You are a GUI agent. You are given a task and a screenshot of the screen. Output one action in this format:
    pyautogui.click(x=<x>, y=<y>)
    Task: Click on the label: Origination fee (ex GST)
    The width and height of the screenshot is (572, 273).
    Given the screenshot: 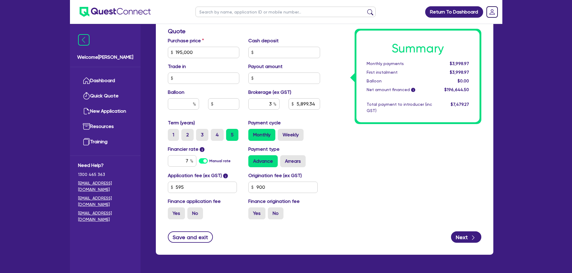 What is the action you would take?
    pyautogui.click(x=275, y=176)
    